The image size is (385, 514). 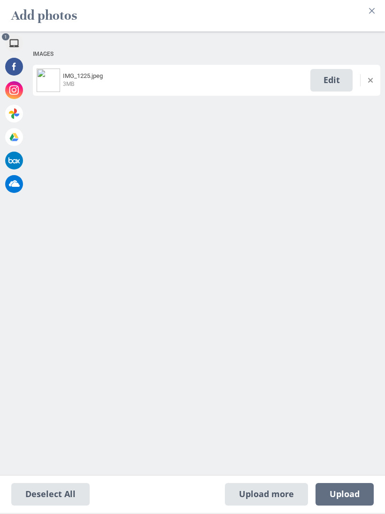 What do you see at coordinates (83, 76) in the screenshot?
I see `span: IMG_1225.jpeg` at bounding box center [83, 76].